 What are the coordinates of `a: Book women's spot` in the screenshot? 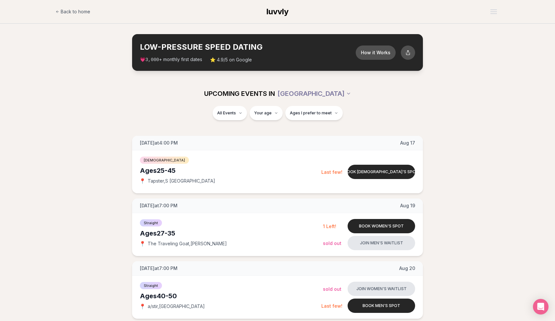 It's located at (381, 226).